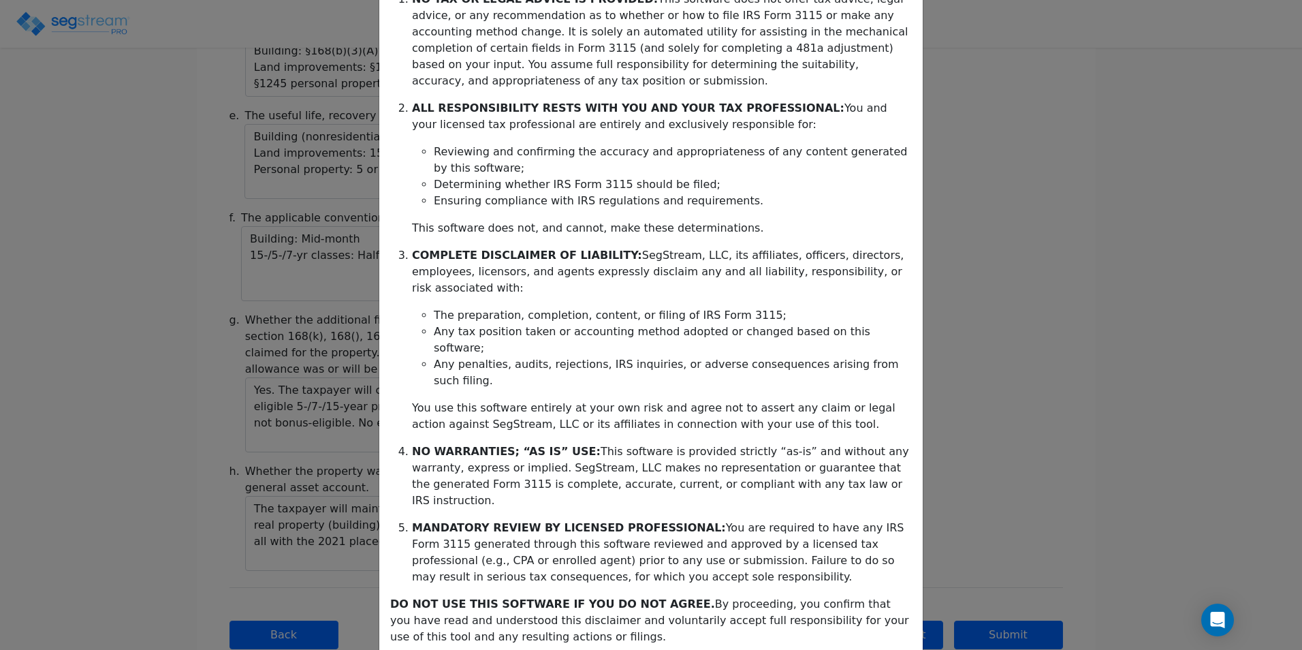  Describe the element at coordinates (662, 272) in the screenshot. I see `p: SegStream, LLC, its affiliates, officers, directors, employees, licensors, and agents expressly d...` at that location.